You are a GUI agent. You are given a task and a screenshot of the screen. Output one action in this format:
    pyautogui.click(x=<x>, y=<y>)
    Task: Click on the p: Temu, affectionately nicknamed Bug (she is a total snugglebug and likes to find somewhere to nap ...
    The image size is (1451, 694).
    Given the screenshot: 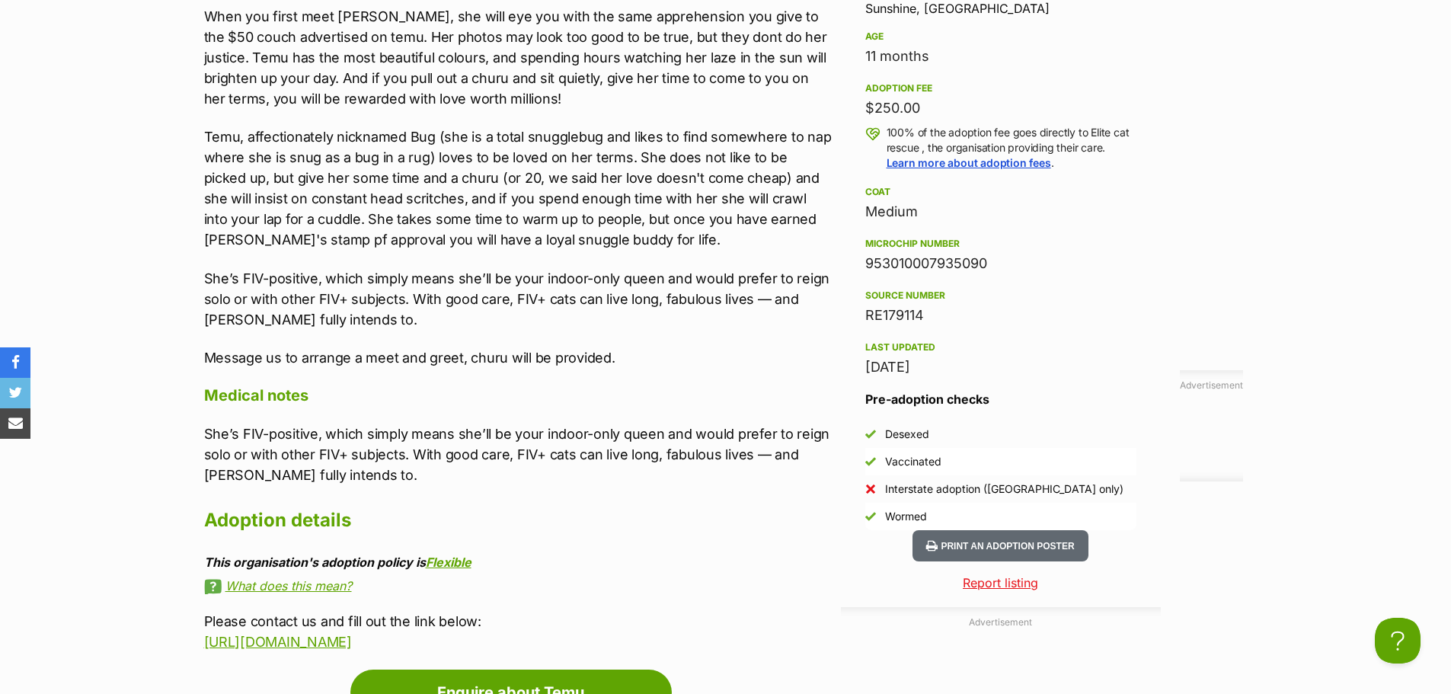 What is the action you would take?
    pyautogui.click(x=519, y=188)
    